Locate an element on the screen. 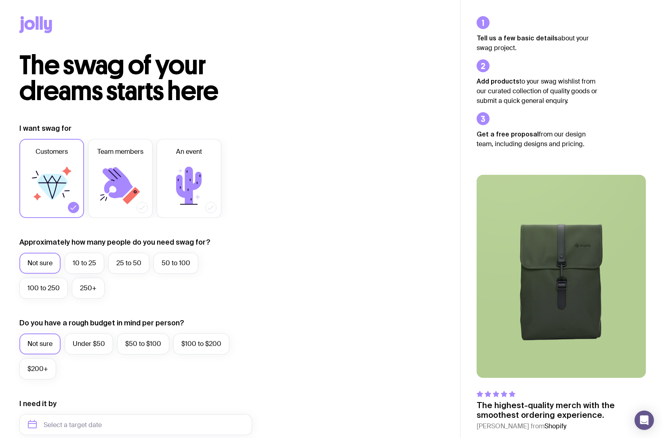 This screenshot has width=662, height=438. label: I need it by is located at coordinates (38, 404).